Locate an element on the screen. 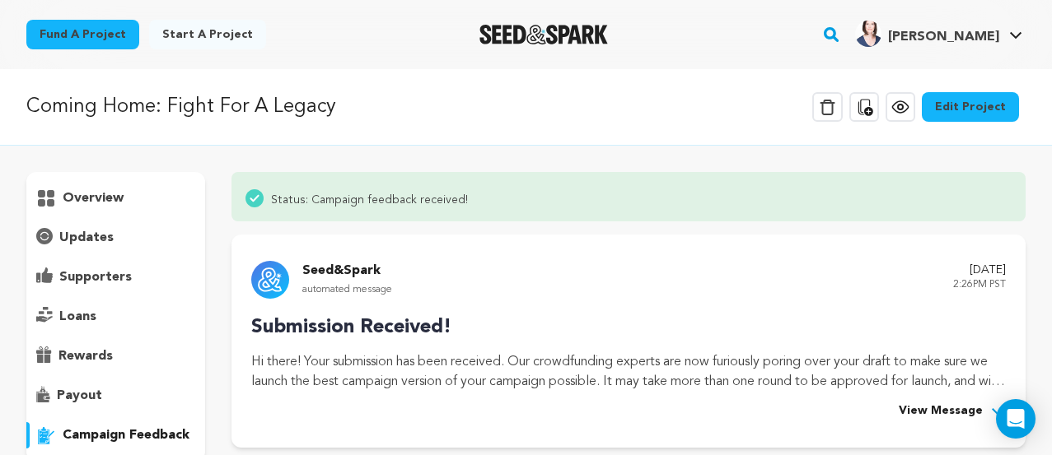  p: updates is located at coordinates (86, 238).